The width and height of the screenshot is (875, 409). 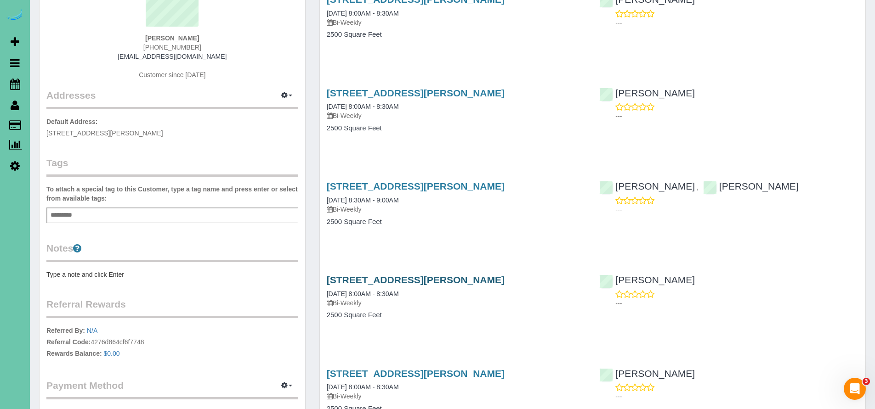 I want to click on legend: Referral Rewards, so click(x=172, y=308).